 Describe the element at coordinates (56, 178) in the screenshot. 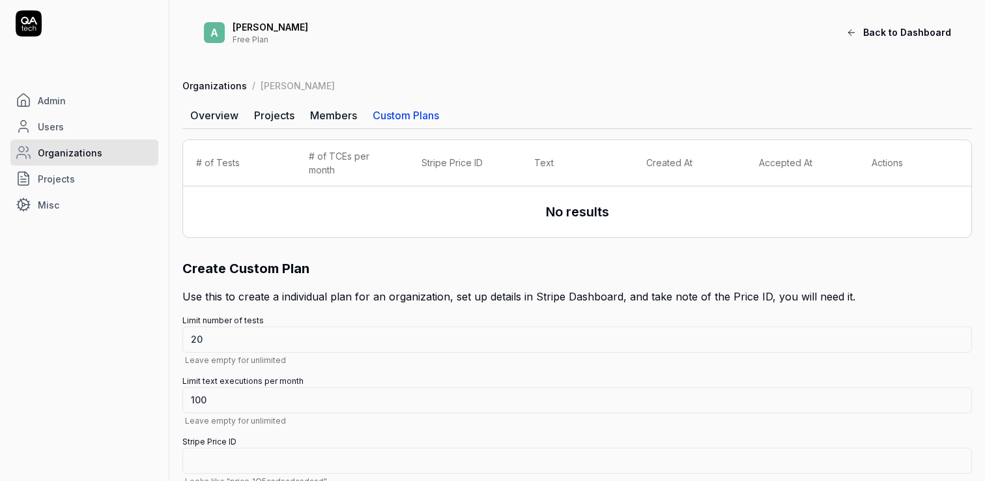

I see `span: Projects` at that location.